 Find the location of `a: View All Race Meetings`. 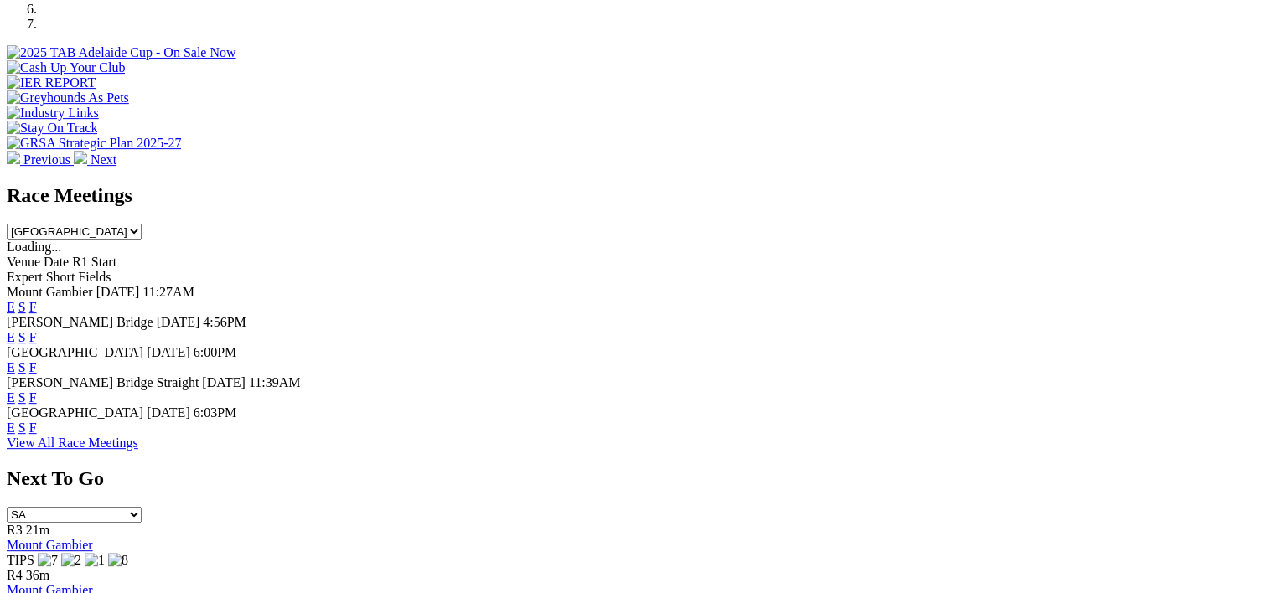

a: View All Race Meetings is located at coordinates (72, 442).